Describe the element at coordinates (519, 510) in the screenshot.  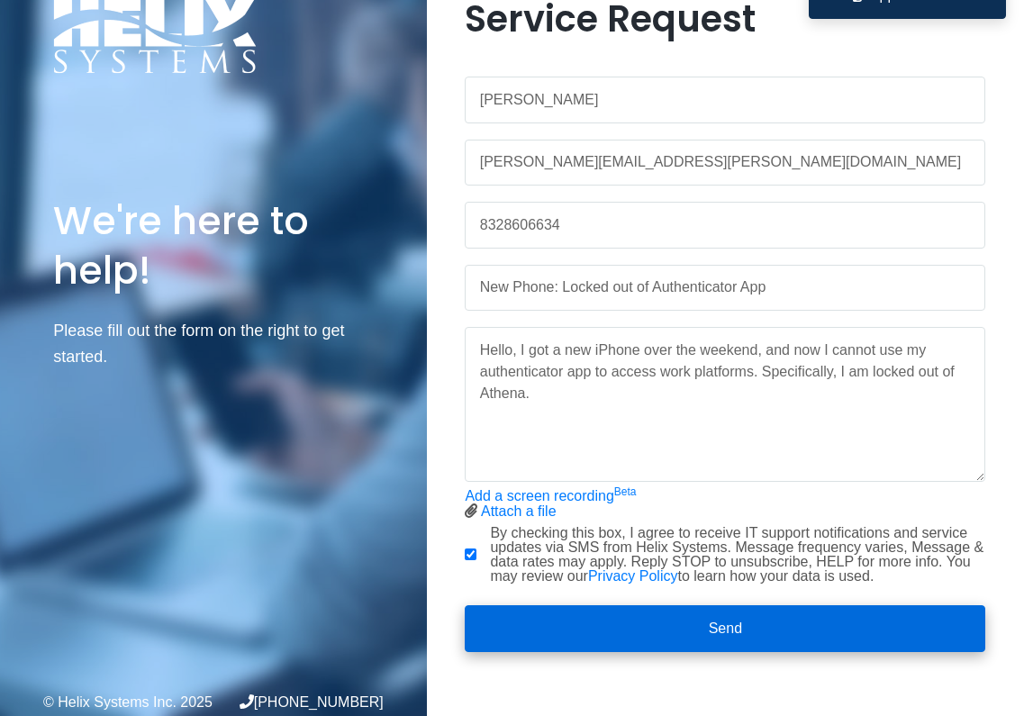
I see `a: Attach a file` at that location.